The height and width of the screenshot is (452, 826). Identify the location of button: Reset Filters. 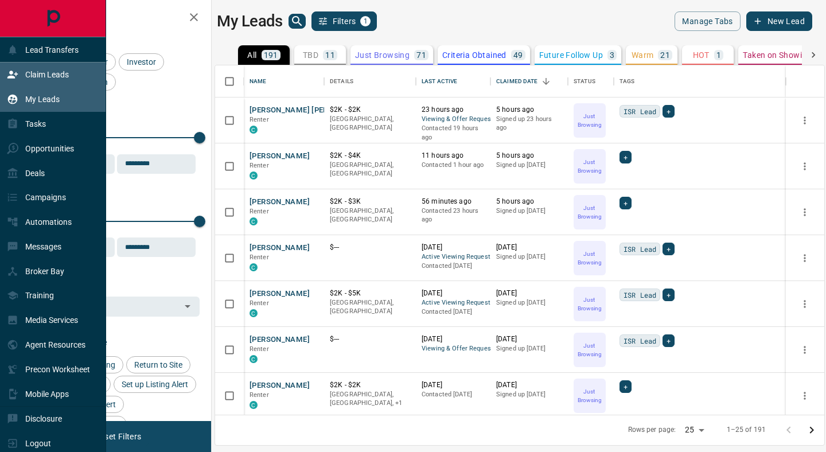
(118, 436).